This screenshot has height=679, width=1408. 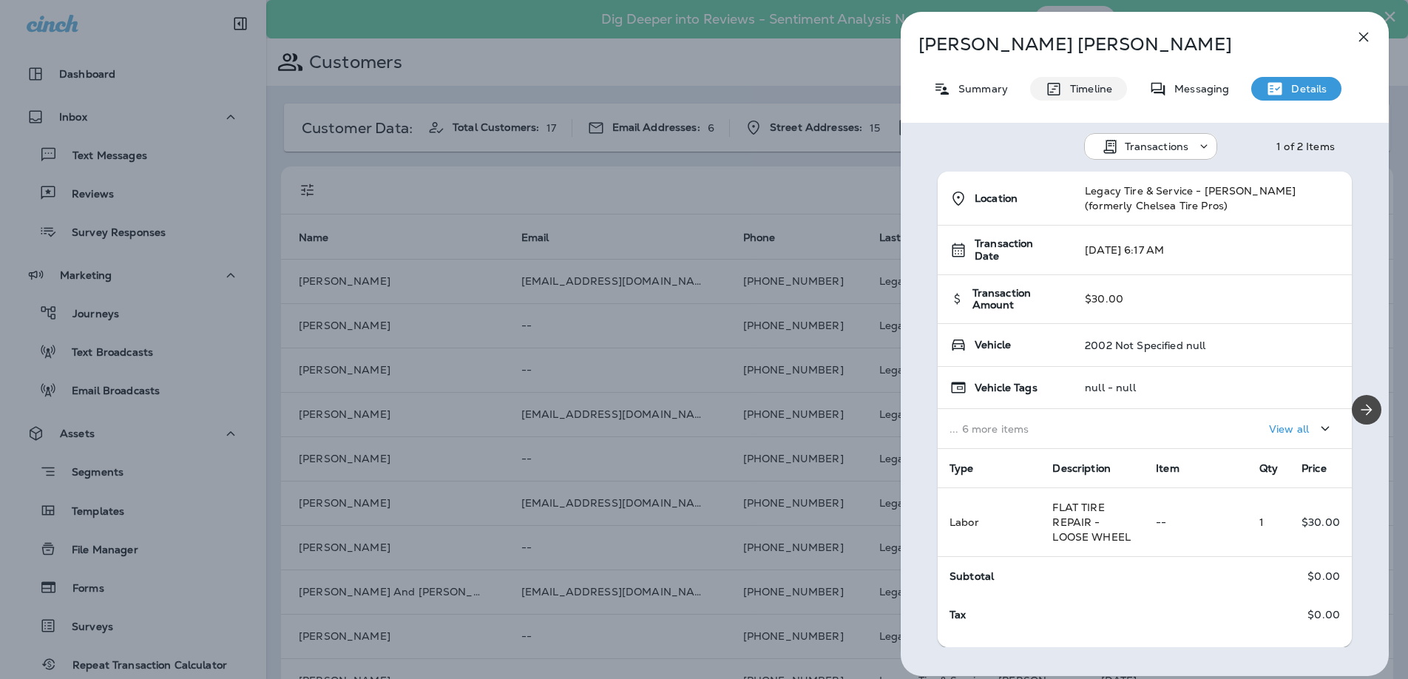 I want to click on span: Tax, so click(x=958, y=615).